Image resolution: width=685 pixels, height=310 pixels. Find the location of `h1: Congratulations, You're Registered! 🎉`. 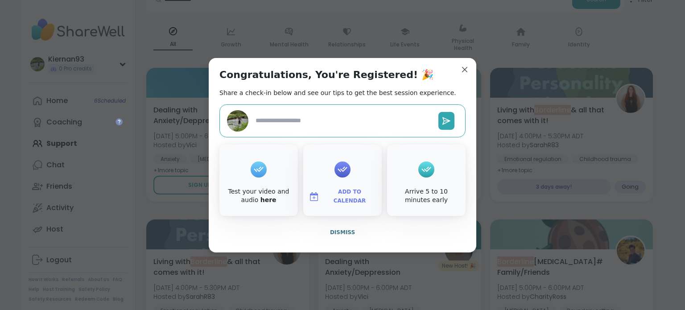

h1: Congratulations, You're Registered! 🎉 is located at coordinates (326, 75).